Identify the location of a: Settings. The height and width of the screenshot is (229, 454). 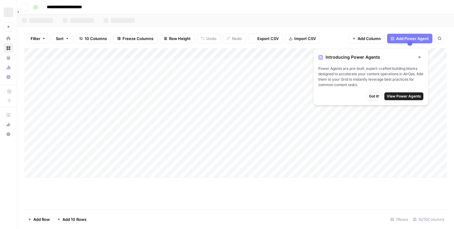
(8, 77).